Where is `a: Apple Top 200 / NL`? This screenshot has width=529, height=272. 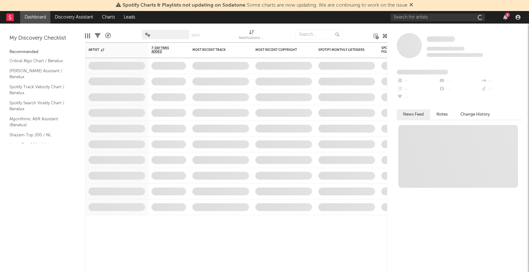
a: Apple Top 200 / NL is located at coordinates (39, 145).